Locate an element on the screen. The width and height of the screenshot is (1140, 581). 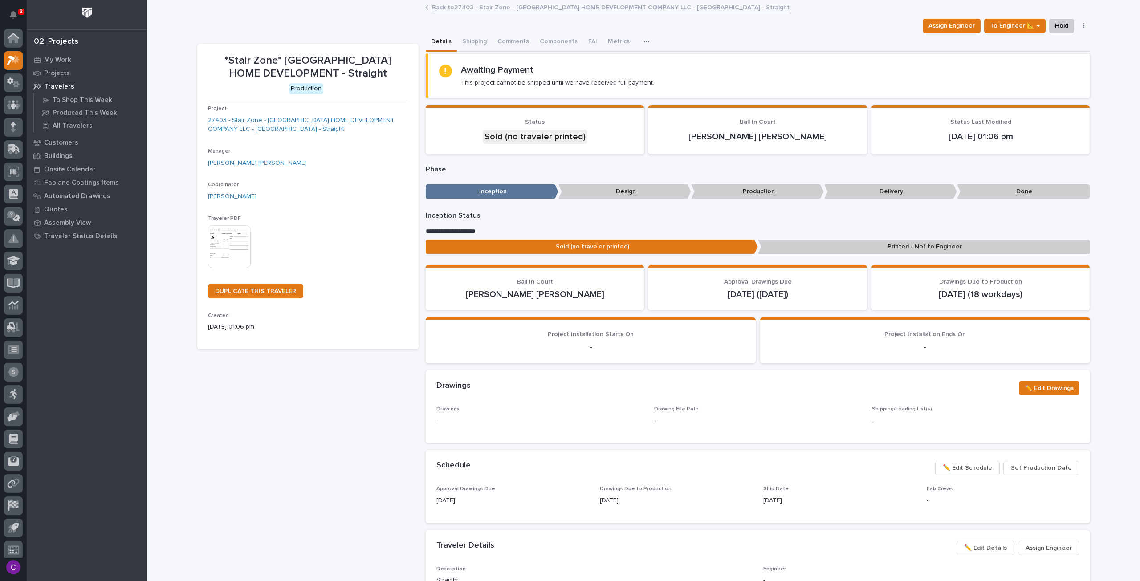
button: users-avatar is located at coordinates (13, 567).